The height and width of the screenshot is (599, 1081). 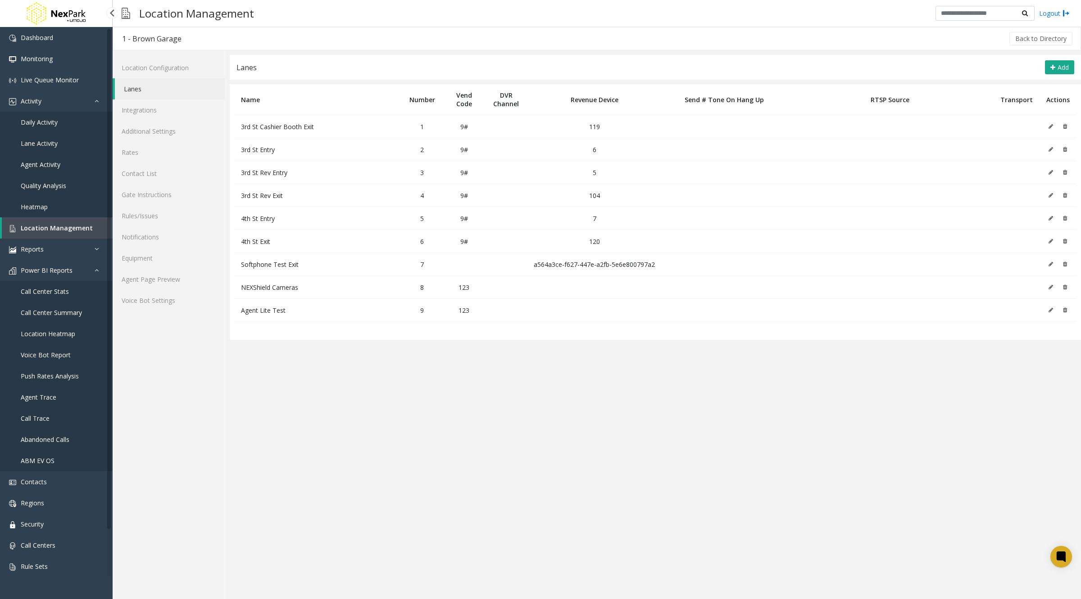 What do you see at coordinates (43, 185) in the screenshot?
I see `span: Quality Analysis` at bounding box center [43, 185].